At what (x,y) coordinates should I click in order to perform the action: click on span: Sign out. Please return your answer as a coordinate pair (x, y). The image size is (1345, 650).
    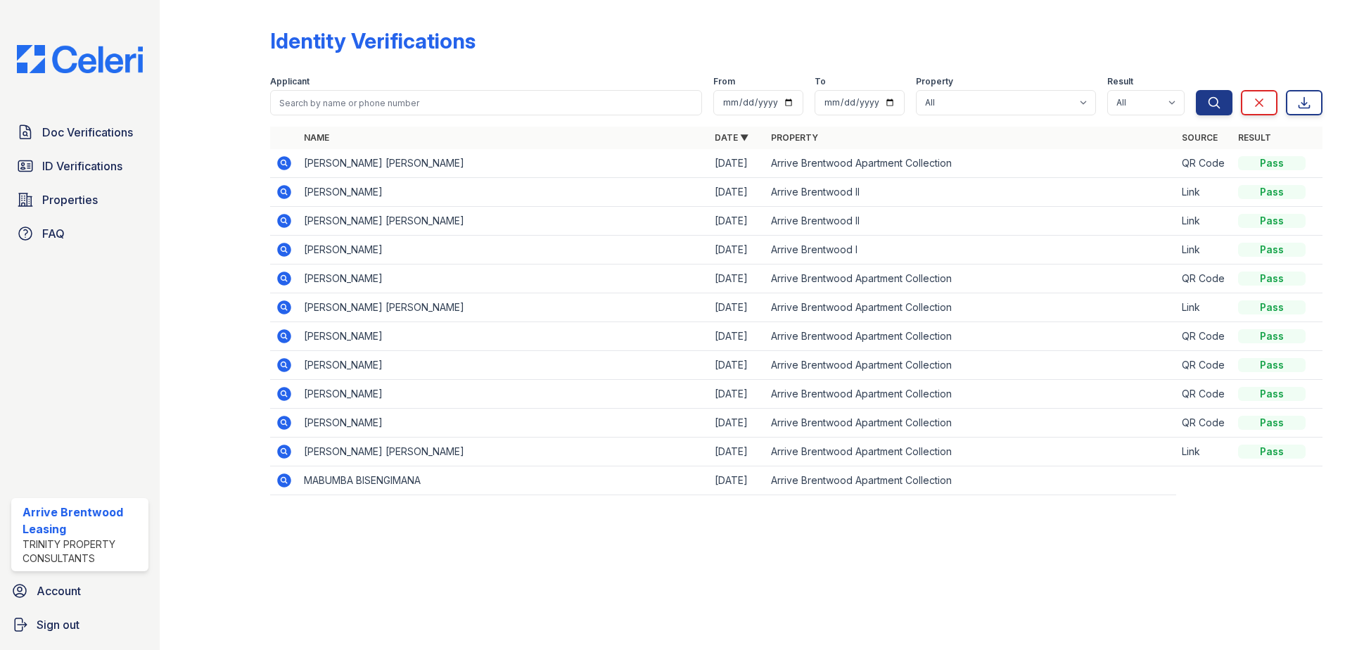
    Looking at the image, I should click on (58, 625).